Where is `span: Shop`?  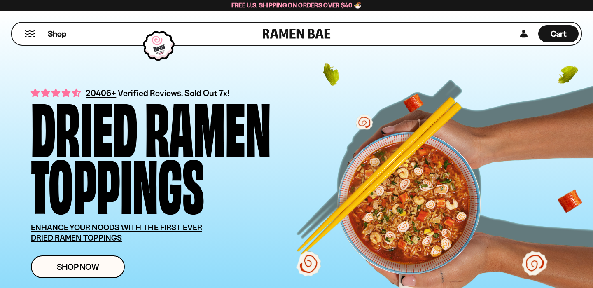
span: Shop is located at coordinates (57, 34).